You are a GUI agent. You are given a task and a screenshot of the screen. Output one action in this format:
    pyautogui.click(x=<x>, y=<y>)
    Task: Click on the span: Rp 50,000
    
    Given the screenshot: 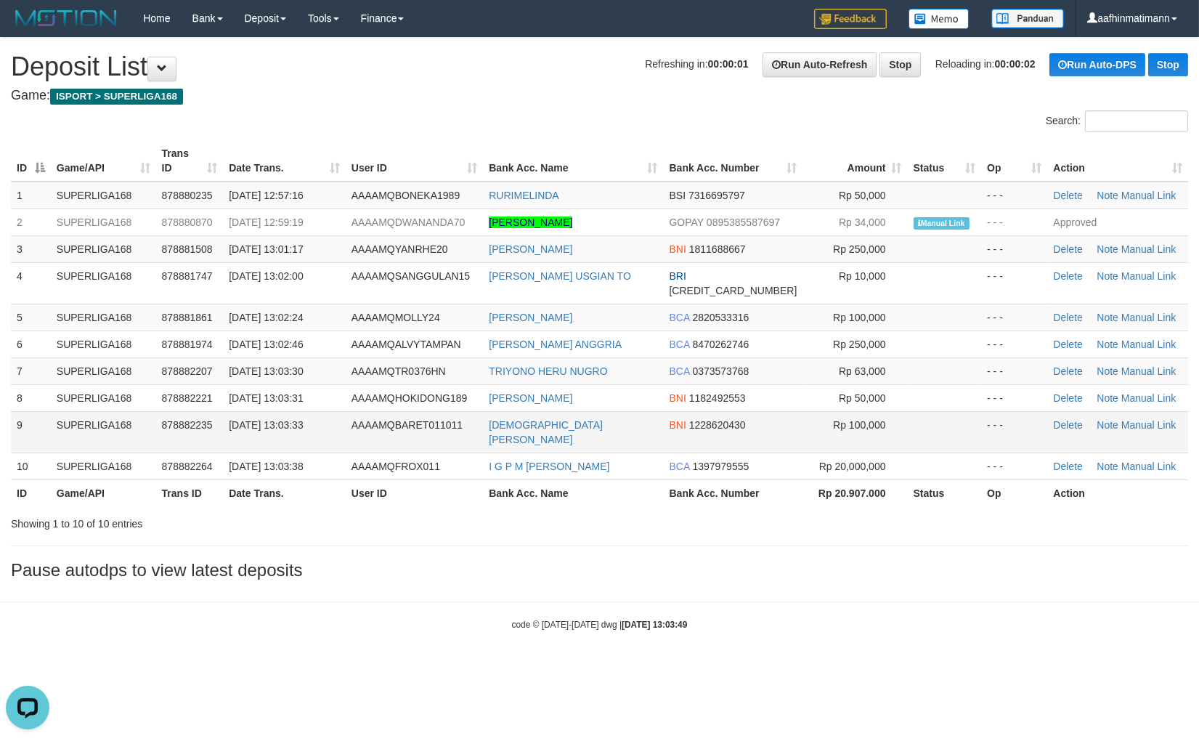 What is the action you would take?
    pyautogui.click(x=862, y=195)
    